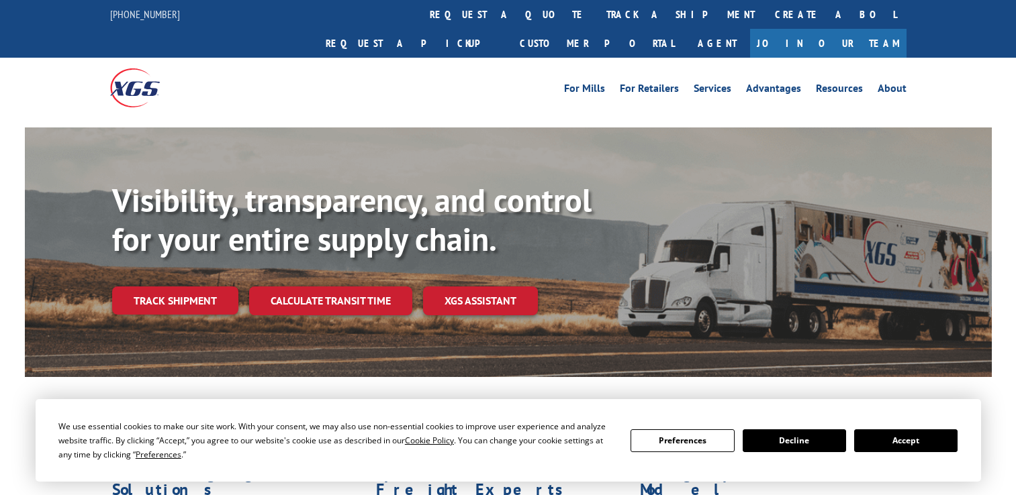  I want to click on a: Customer Portal, so click(597, 43).